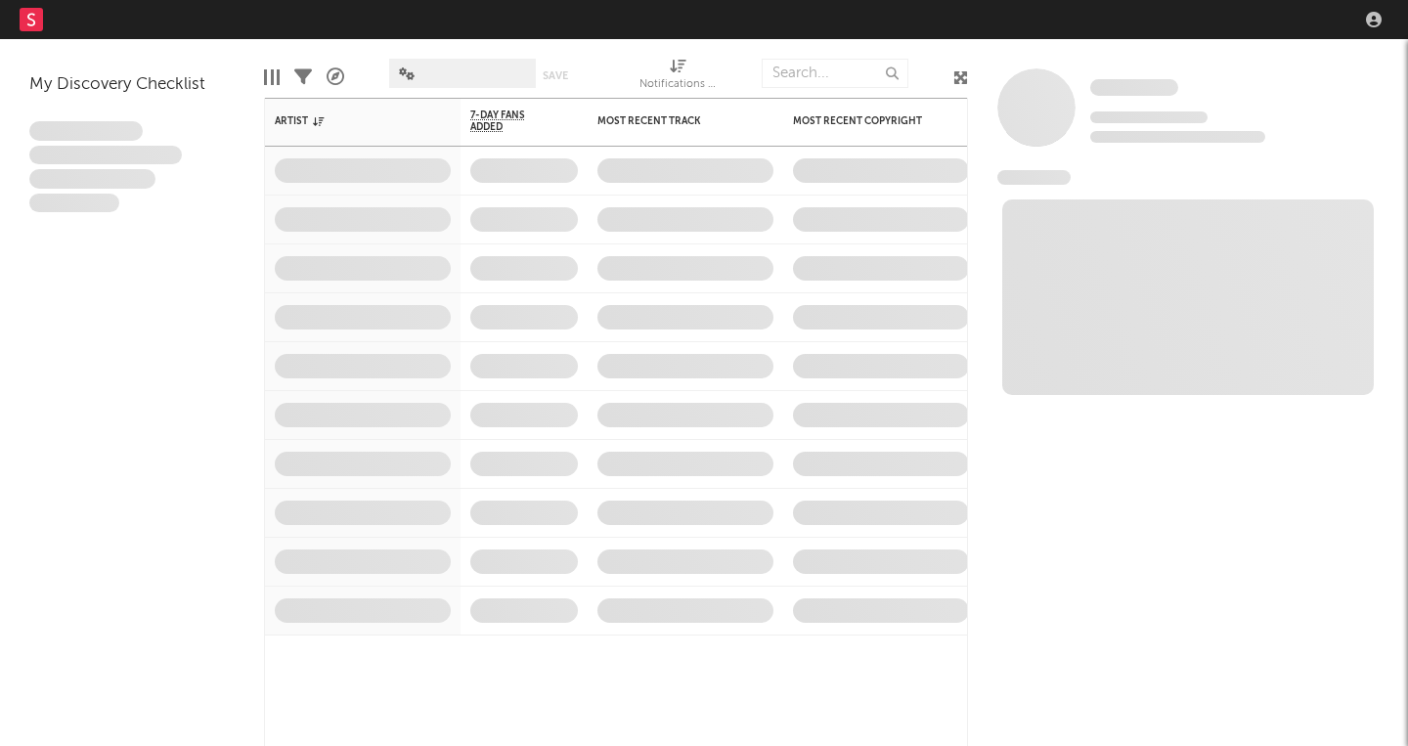  Describe the element at coordinates (1134, 87) in the screenshot. I see `span: Some Artist` at that location.